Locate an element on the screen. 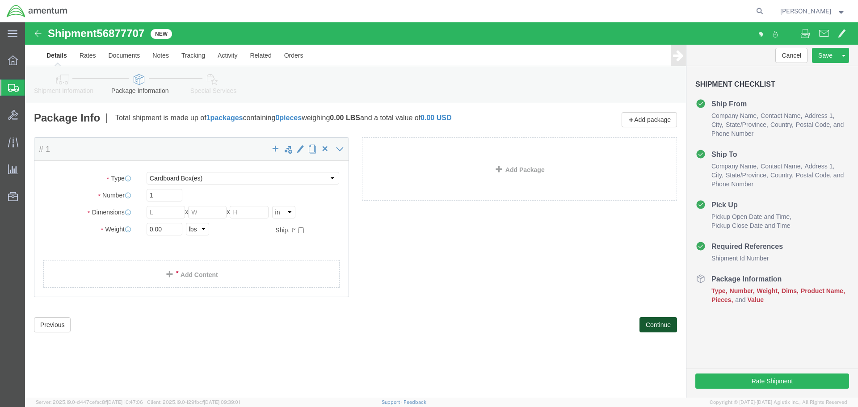 This screenshot has height=407, width=858. span: Client: 2025.19.0-129fbcf is located at coordinates (193, 402).